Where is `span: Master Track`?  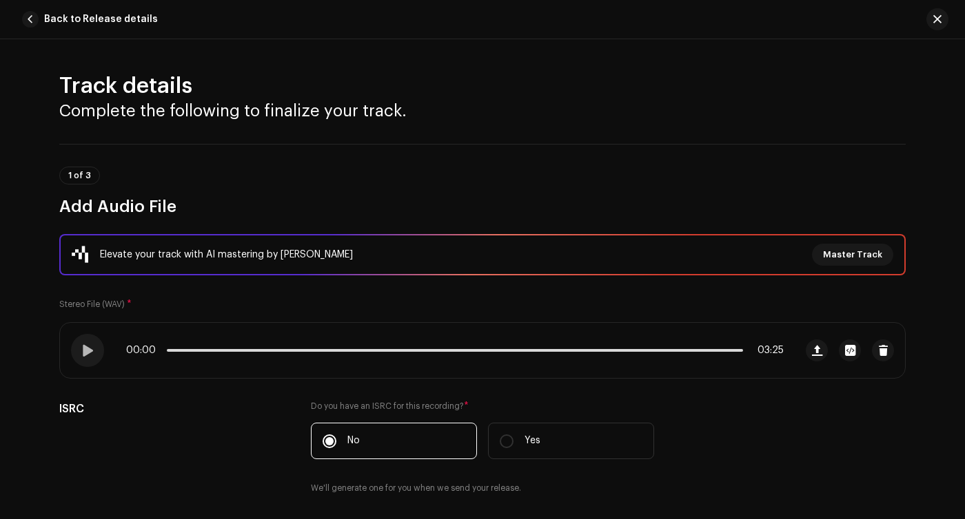
span: Master Track is located at coordinates (852, 255).